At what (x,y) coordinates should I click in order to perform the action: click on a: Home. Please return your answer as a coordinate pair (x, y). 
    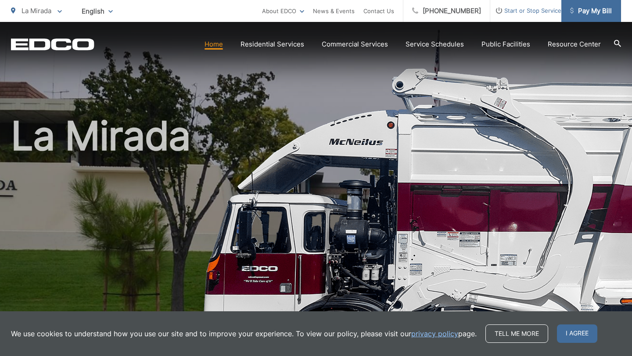
    Looking at the image, I should click on (214, 44).